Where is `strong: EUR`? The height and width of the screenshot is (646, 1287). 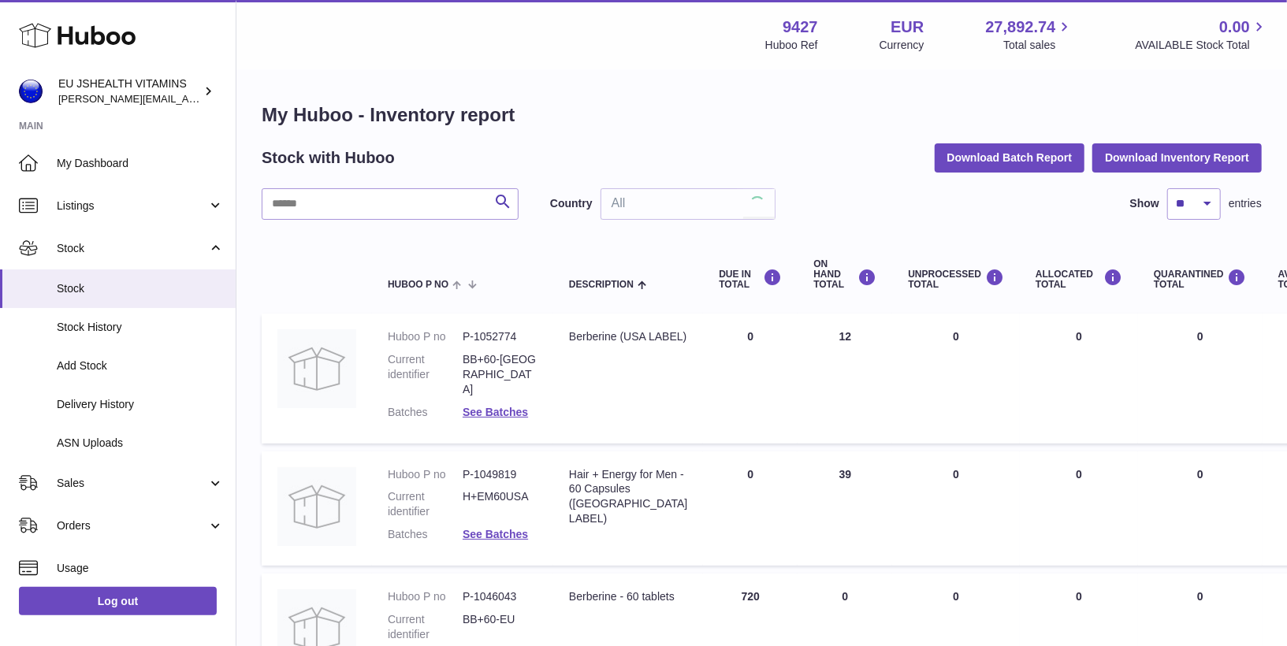 strong: EUR is located at coordinates (907, 27).